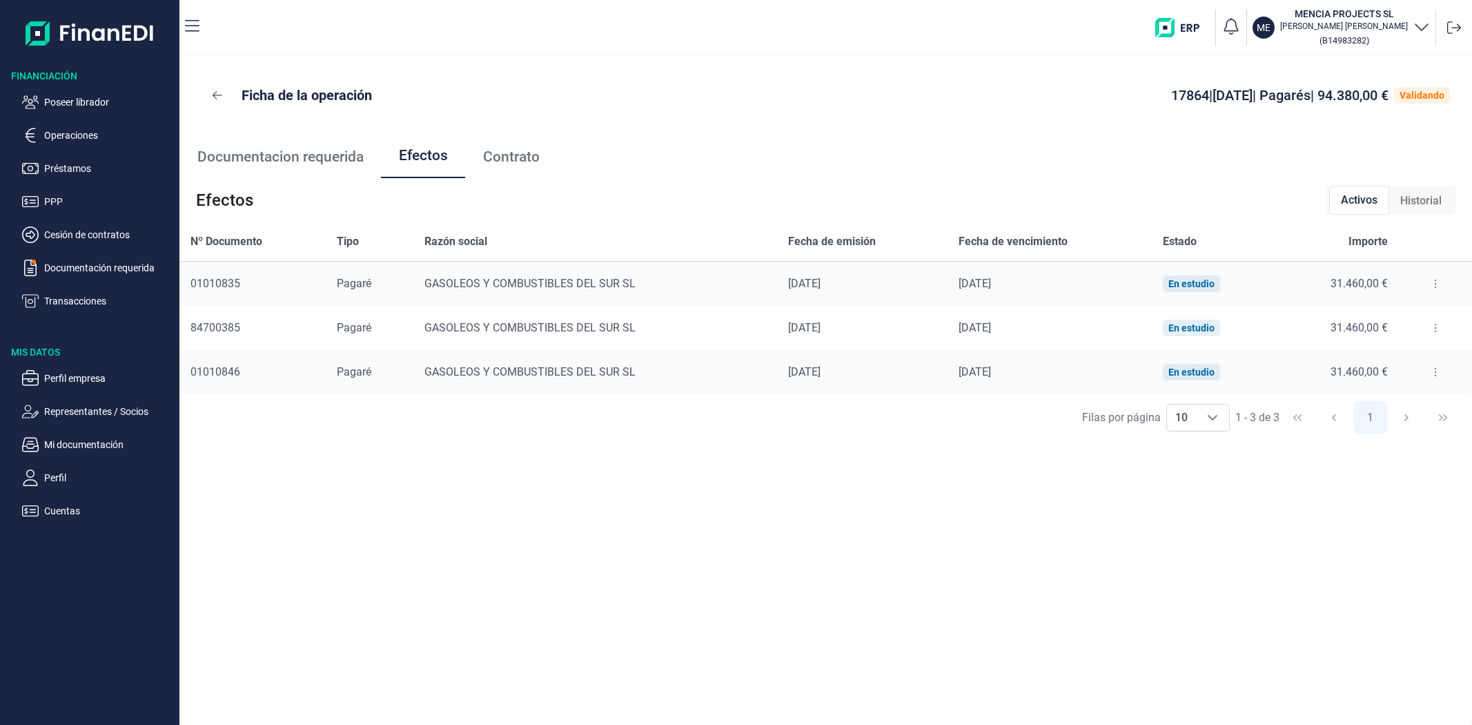  I want to click on p: Mi documentación, so click(109, 444).